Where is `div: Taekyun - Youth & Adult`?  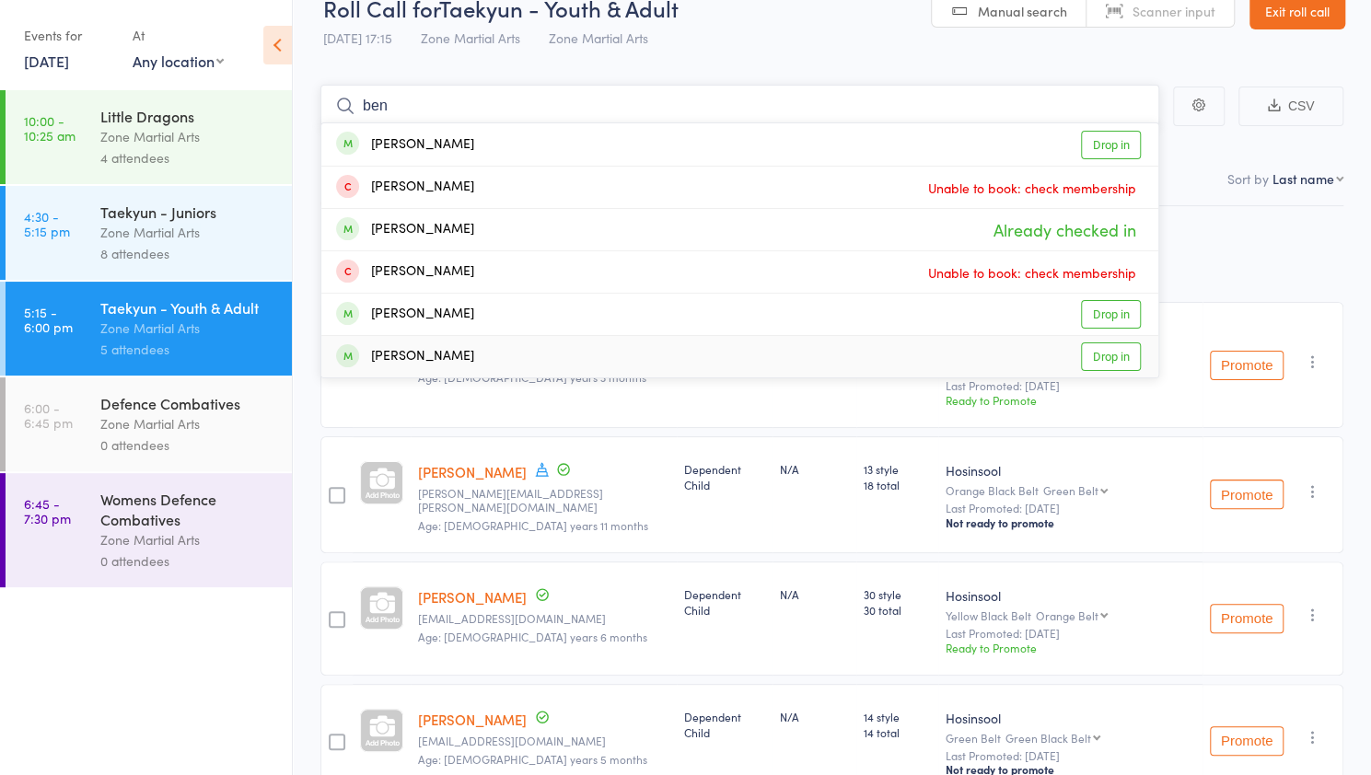
div: Taekyun - Youth & Adult is located at coordinates (188, 307).